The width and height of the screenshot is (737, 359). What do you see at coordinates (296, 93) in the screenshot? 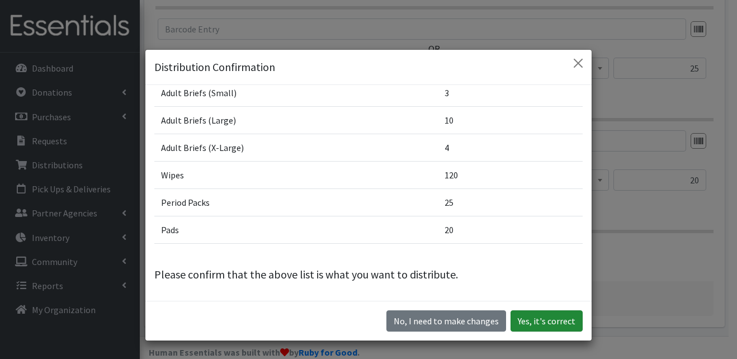
I see `td: Adult Briefs (Small)` at bounding box center [296, 93].